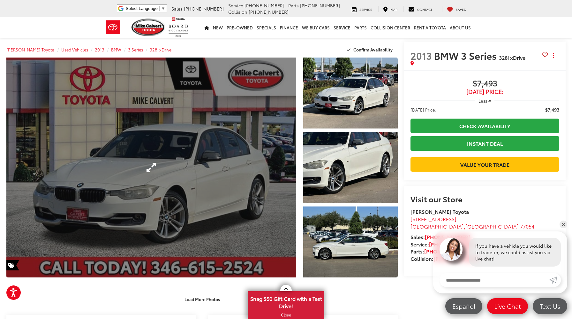 The image size is (572, 319). Describe the element at coordinates (464, 305) in the screenshot. I see `span: Español` at that location.